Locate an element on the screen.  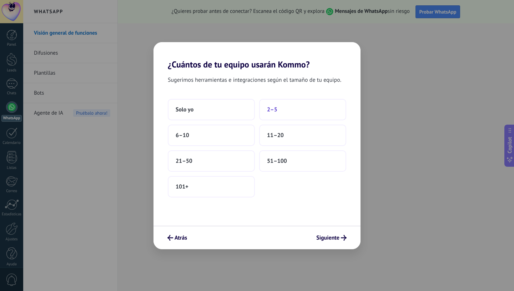
button: 101+ is located at coordinates (211, 187).